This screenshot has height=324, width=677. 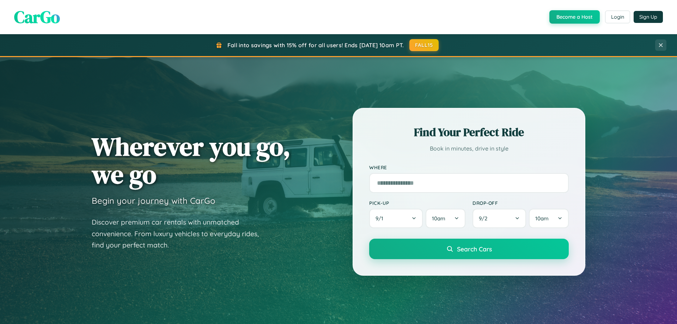 What do you see at coordinates (618, 17) in the screenshot?
I see `button: Login` at bounding box center [618, 17].